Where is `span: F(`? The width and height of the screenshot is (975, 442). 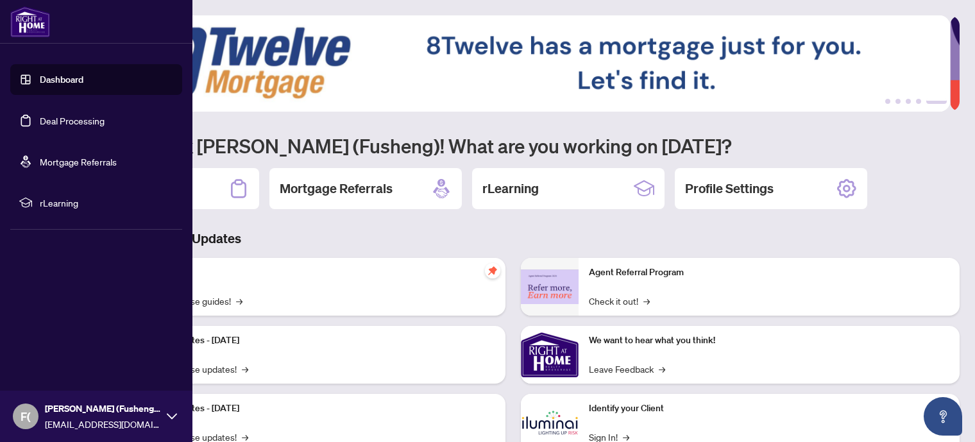
span: F( is located at coordinates (26, 416).